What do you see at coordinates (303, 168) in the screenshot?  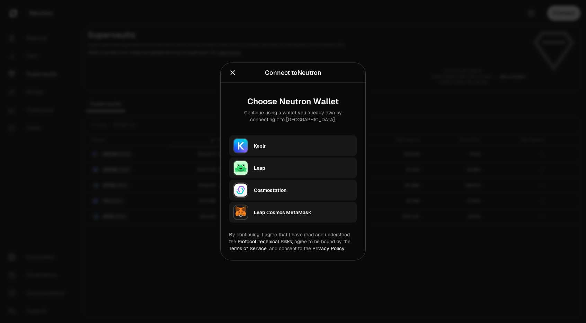 I see `div: Leap` at bounding box center [303, 168].